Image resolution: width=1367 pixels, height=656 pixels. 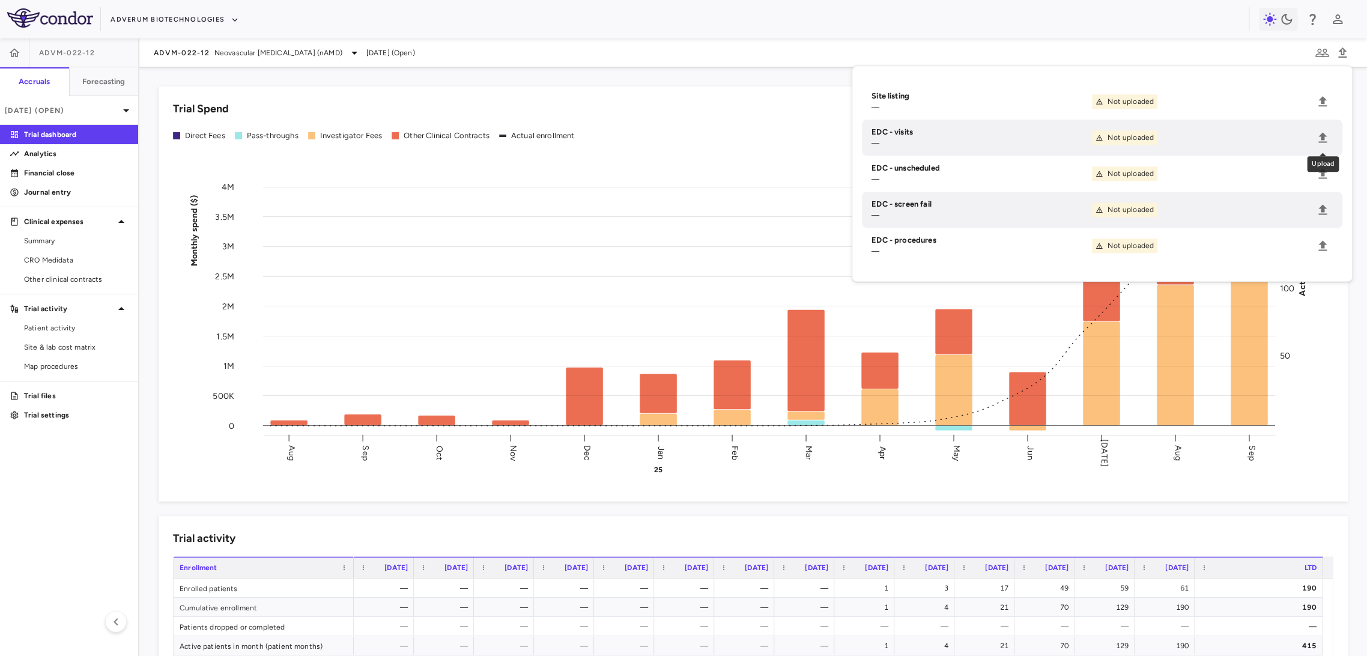 What do you see at coordinates (1047, 588) in the screenshot?
I see `div: 49` at bounding box center [1047, 588].